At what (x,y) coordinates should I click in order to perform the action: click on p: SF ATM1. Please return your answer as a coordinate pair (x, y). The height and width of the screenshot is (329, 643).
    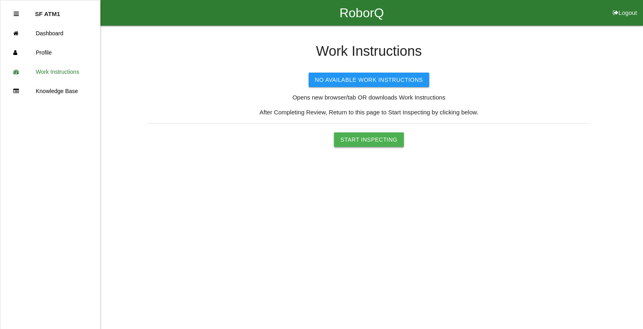
    Looking at the image, I should click on (47, 11).